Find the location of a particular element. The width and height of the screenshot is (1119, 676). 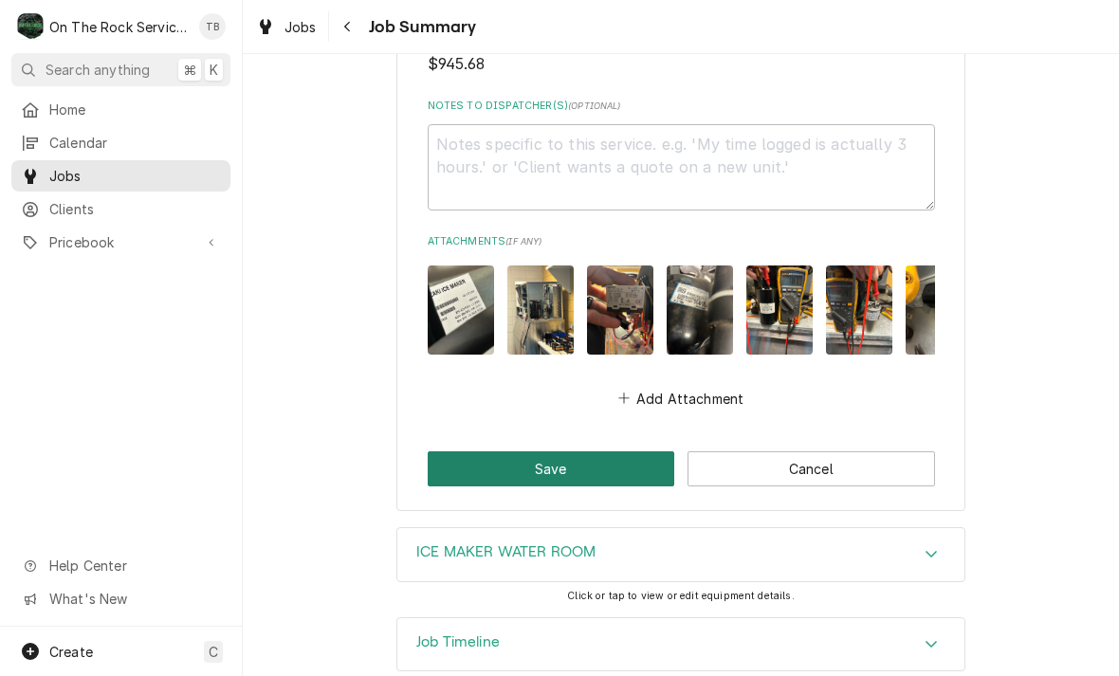

div: Button Group is located at coordinates (681, 469).